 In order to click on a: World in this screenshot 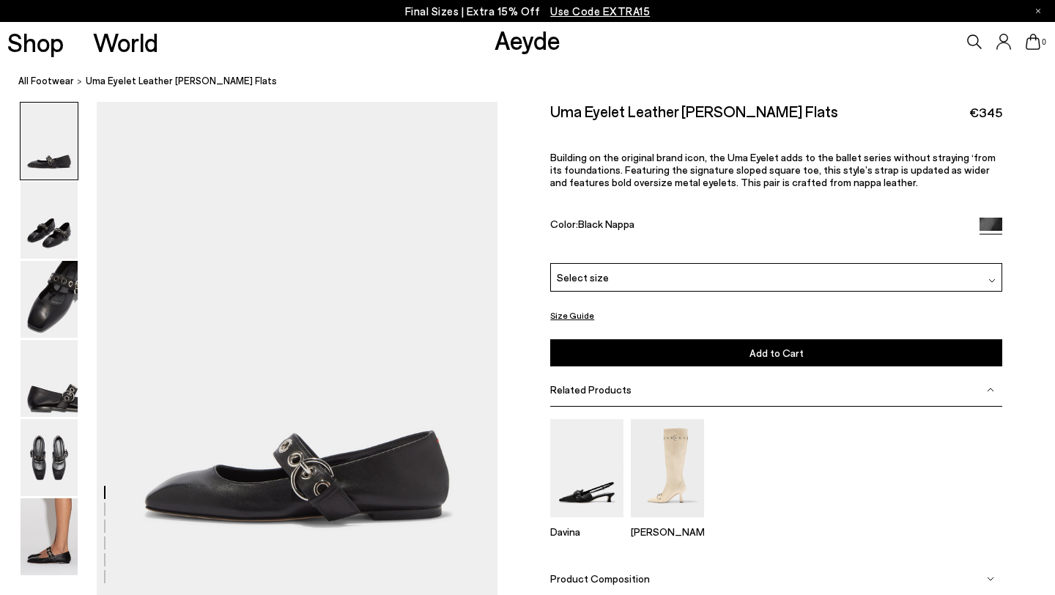, I will do `click(125, 42)`.